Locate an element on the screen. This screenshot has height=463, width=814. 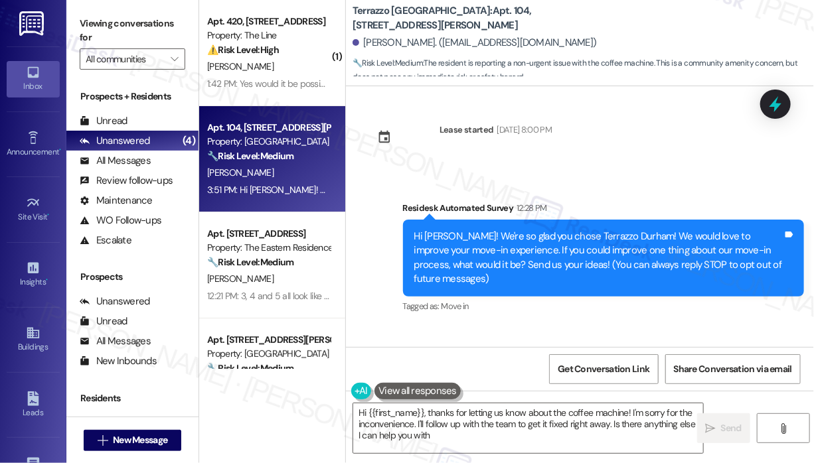
a: Buildings is located at coordinates (33, 340).